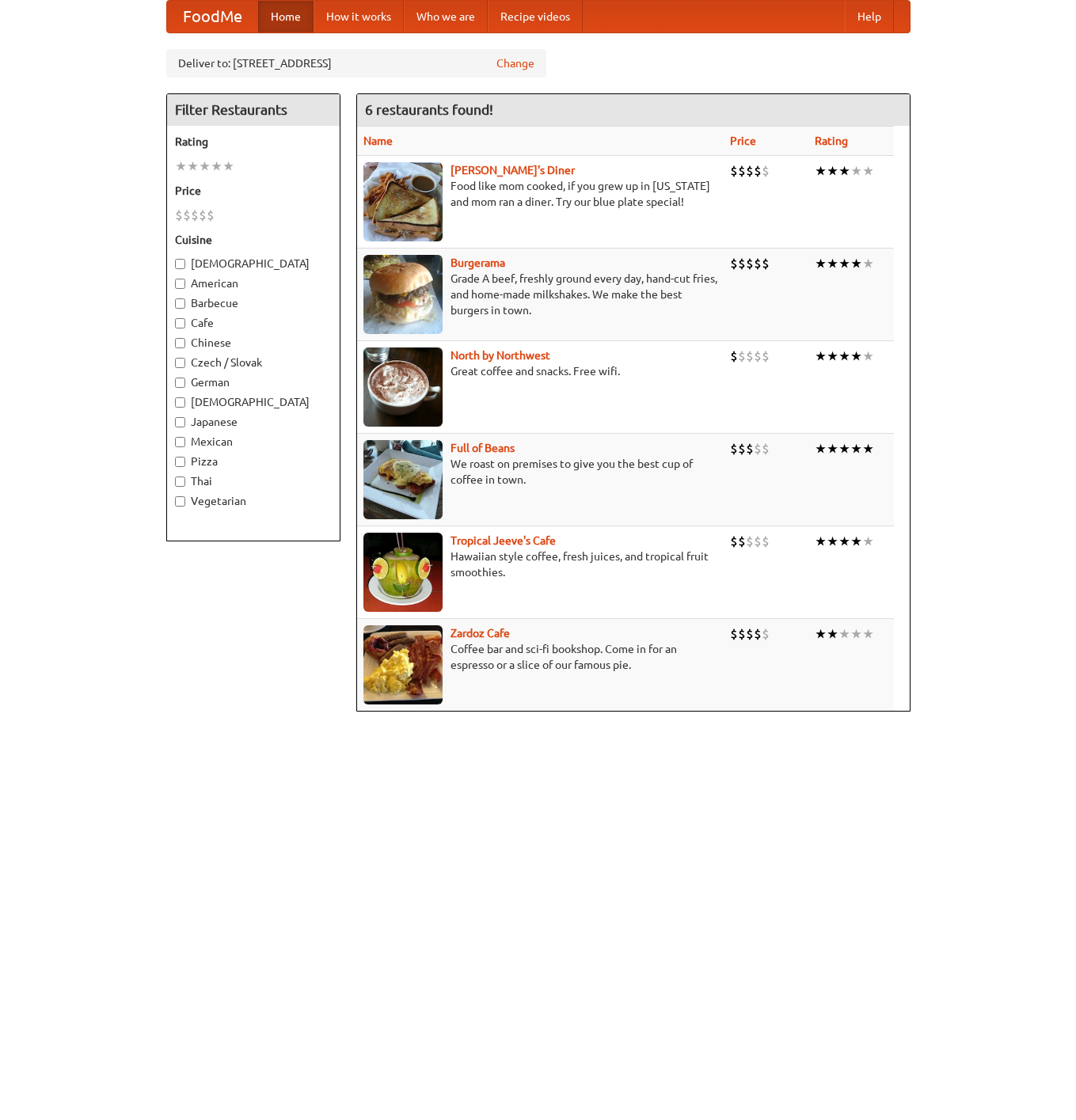 The height and width of the screenshot is (1120, 1076). Describe the element at coordinates (253, 481) in the screenshot. I see `label: Thai` at that location.